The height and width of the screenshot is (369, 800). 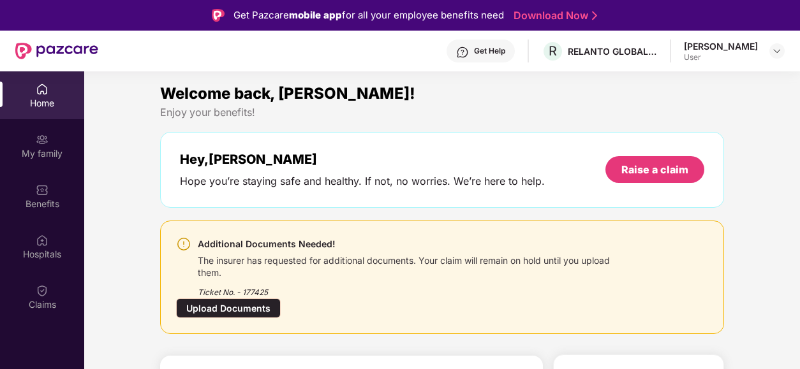 I want to click on div: RELANTO GLOBAL PRIVATE LIMITED, so click(x=613, y=51).